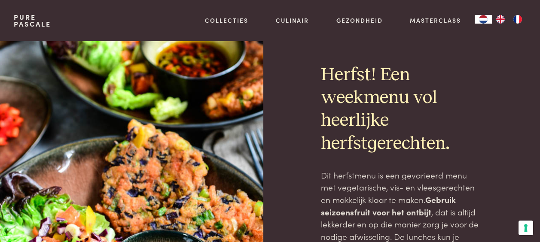  I want to click on a: FR, so click(518, 19).